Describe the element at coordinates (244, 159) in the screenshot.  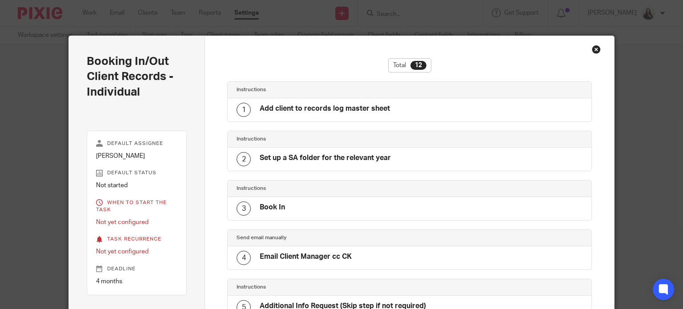
I see `div: 2` at that location.